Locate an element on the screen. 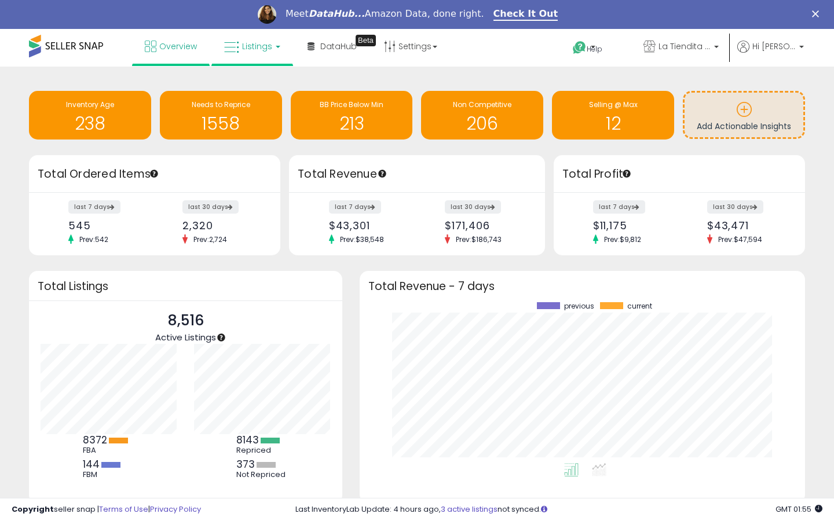 The image size is (834, 521). div: FBM is located at coordinates (109, 475).